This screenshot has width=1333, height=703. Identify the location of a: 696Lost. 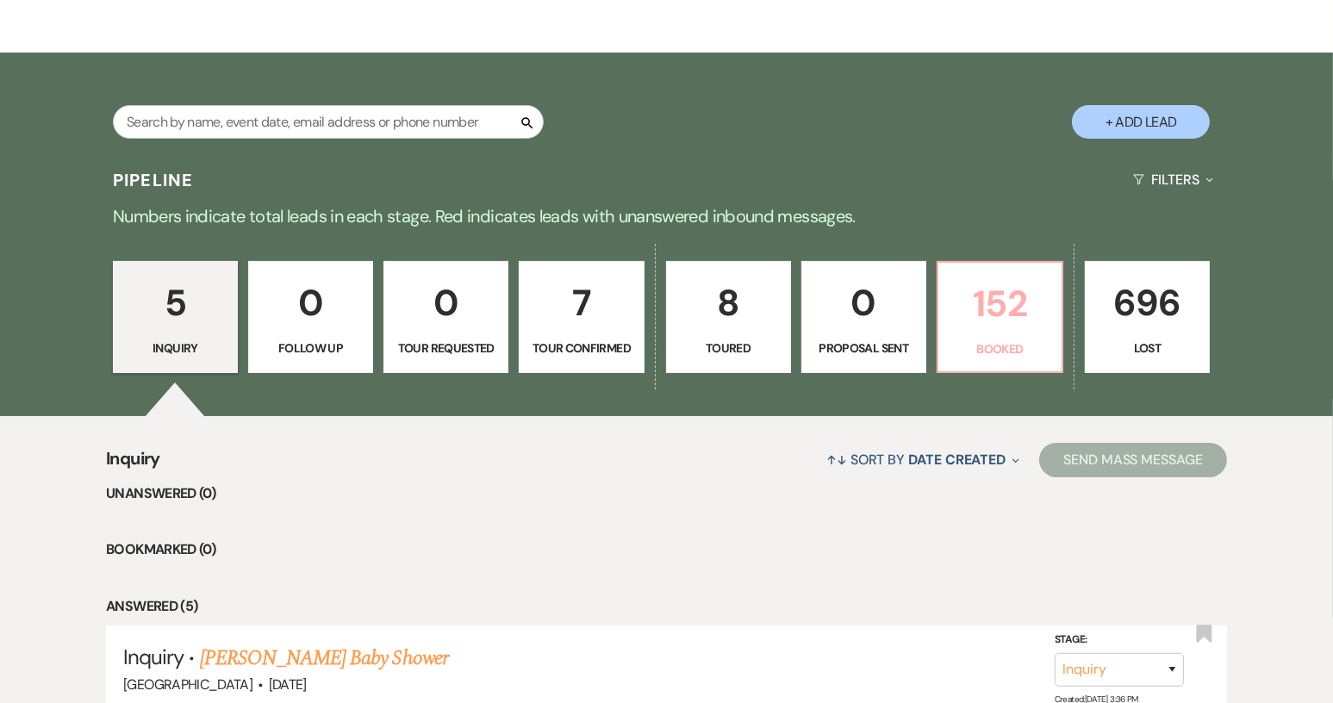
(1147, 317).